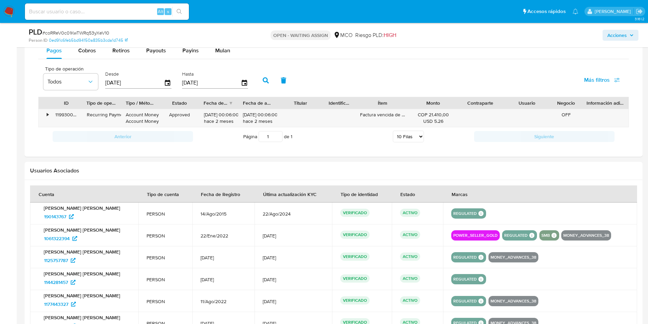 This screenshot has width=648, height=324. Describe the element at coordinates (640, 11) in the screenshot. I see `a: Salir` at that location.